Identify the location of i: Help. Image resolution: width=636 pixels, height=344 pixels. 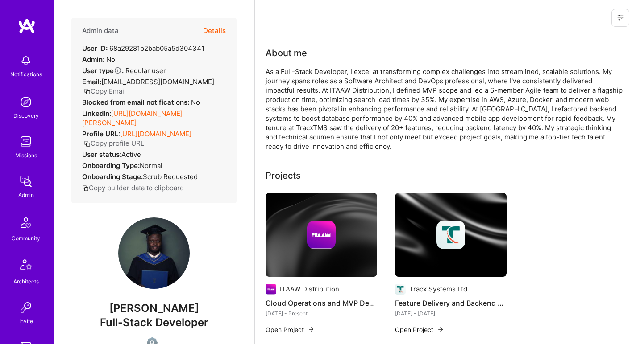
(118, 70).